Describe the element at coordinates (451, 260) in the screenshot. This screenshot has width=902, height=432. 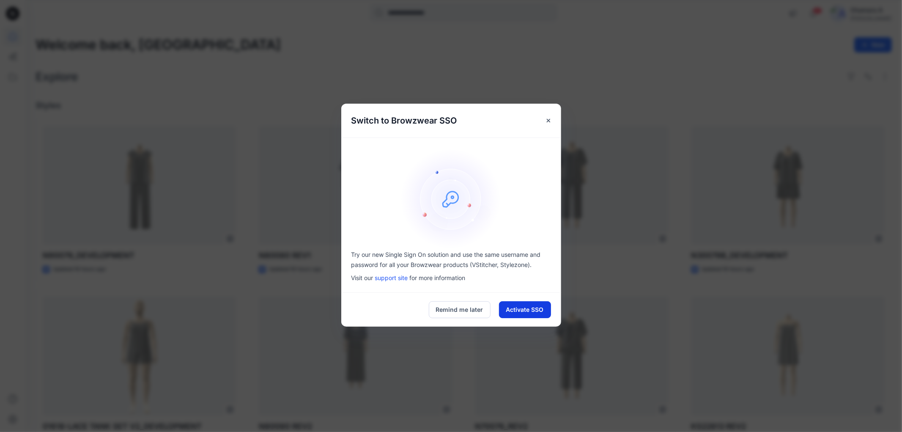
I see `p: Try our new Single Sign On solution and use the same username and password for all your Browzwear...` at that location.